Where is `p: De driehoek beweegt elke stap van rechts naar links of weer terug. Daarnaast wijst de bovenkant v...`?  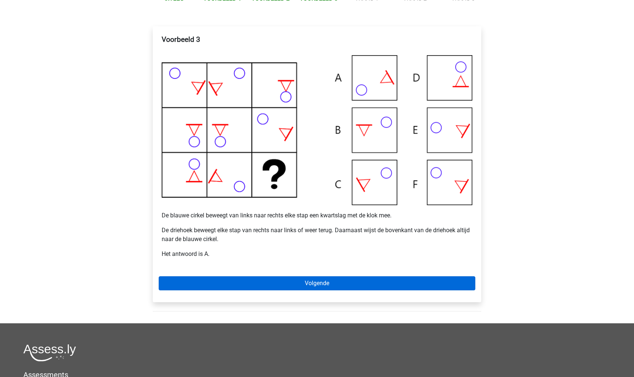
p: De driehoek beweegt elke stap van rechts naar links of weer terug. Daarnaast wijst de bovenkant v... is located at coordinates (317, 235).